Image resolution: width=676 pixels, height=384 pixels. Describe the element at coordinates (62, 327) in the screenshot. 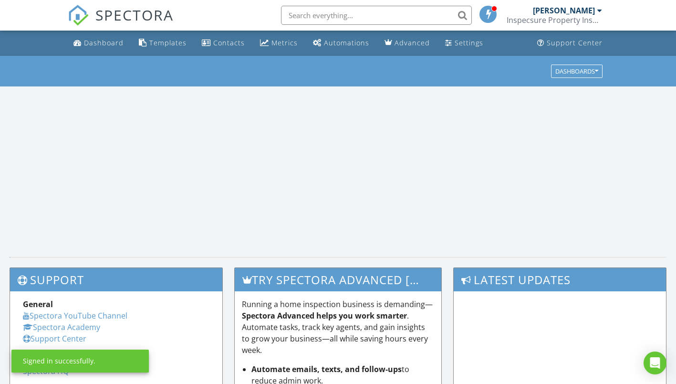

I see `a: Spectora Academy` at that location.